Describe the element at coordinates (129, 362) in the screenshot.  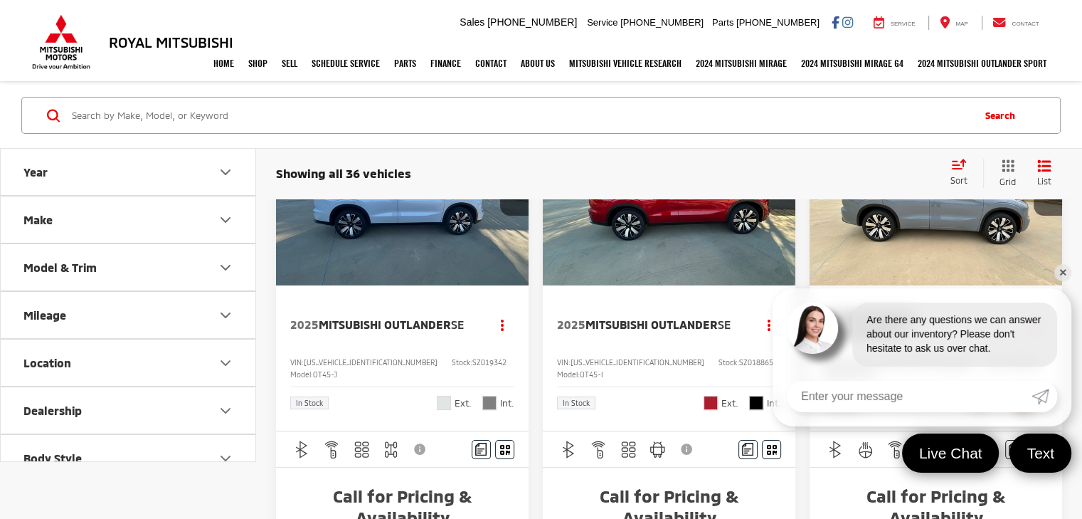
I see `button: LocationLocation` at that location.